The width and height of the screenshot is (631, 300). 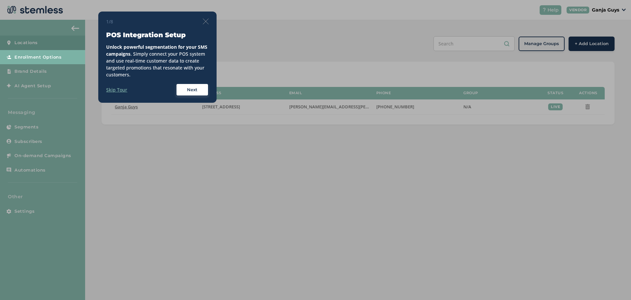 What do you see at coordinates (192, 90) in the screenshot?
I see `span: Next` at bounding box center [192, 90].